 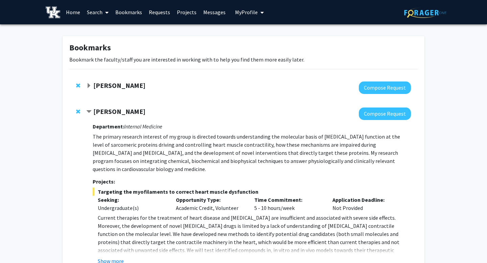 I want to click on i: Internal Medicine, so click(x=143, y=126).